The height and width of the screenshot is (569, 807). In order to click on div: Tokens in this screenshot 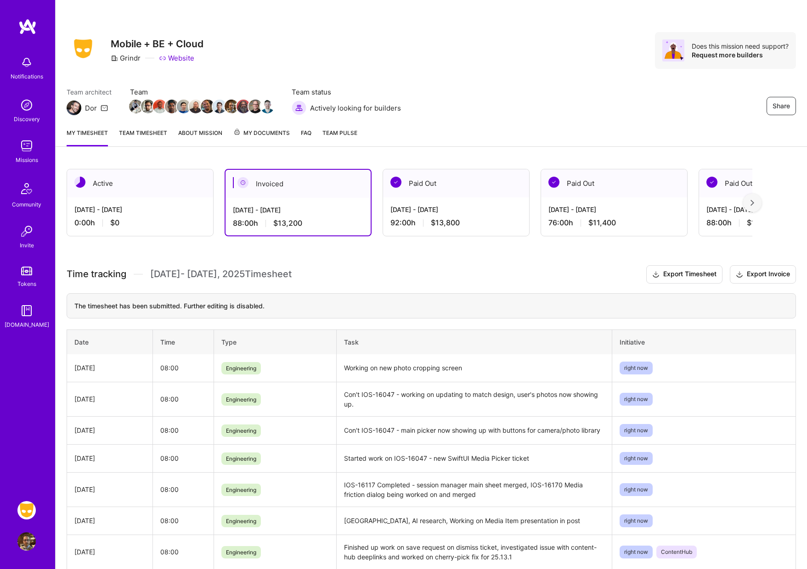, I will do `click(27, 284)`.